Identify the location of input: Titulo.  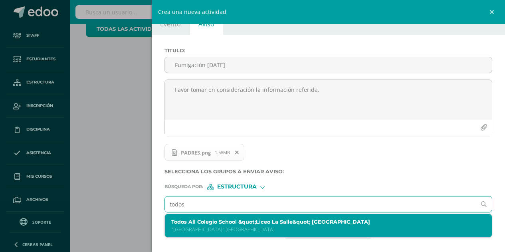
(329, 65).